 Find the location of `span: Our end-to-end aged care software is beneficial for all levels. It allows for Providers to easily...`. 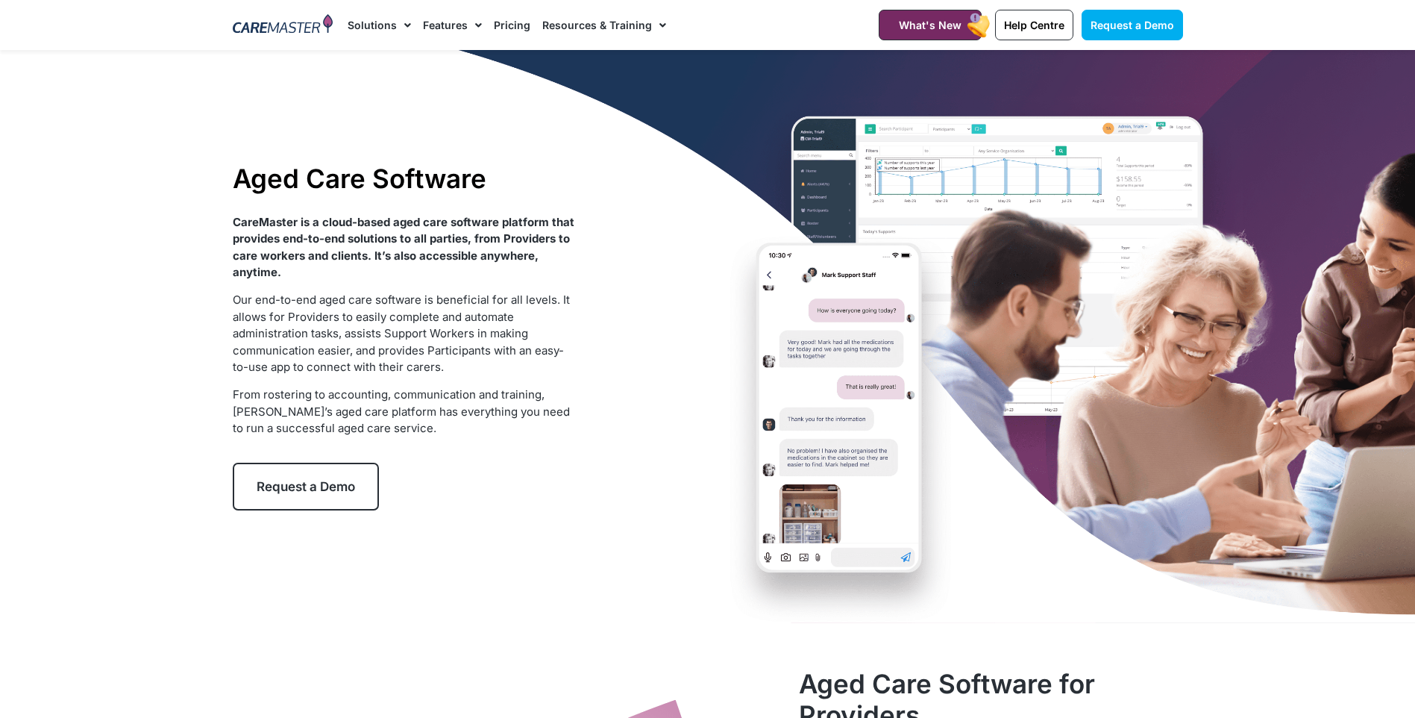

span: Our end-to-end aged care software is beneficial for all levels. It allows for Providers to easily... is located at coordinates (401, 333).